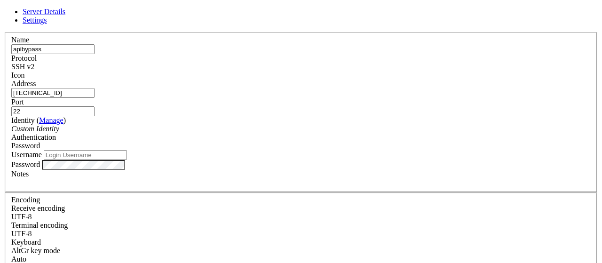 The image size is (602, 263). Describe the element at coordinates (301, 129) in the screenshot. I see `div: Custom Identity` at that location.